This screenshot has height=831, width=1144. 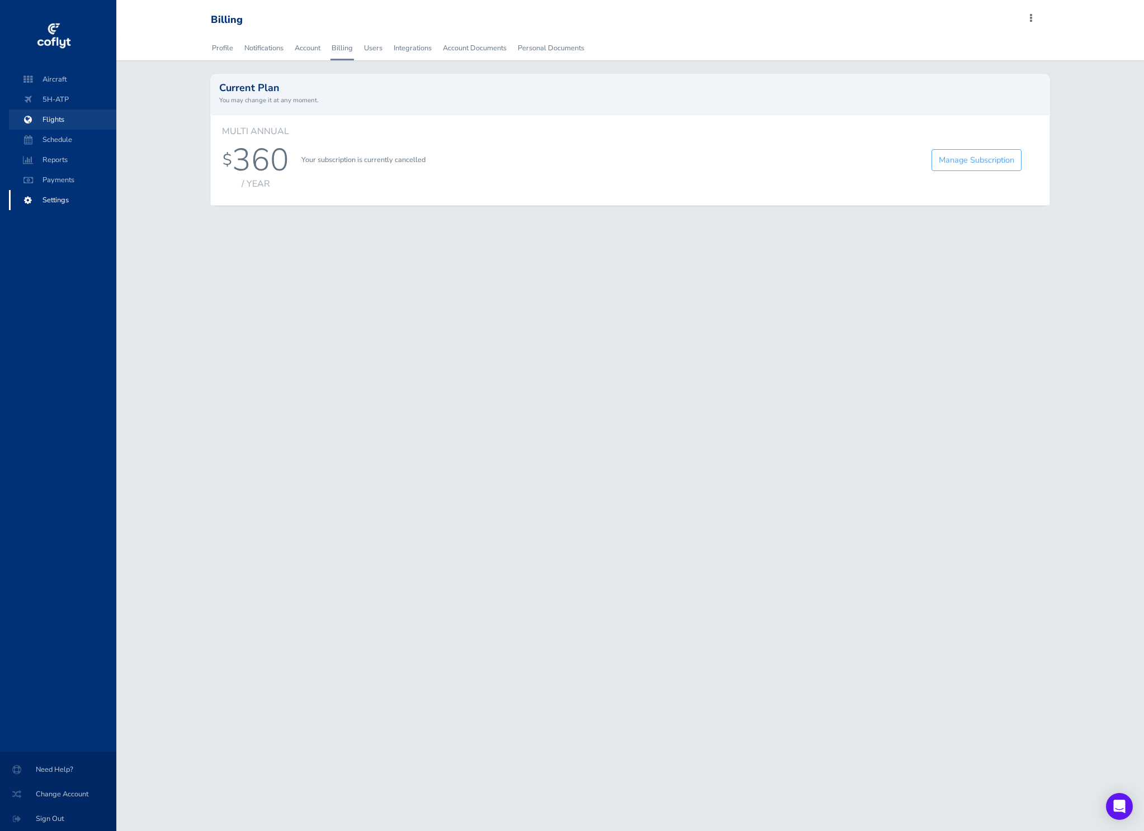 I want to click on img: coflyt logo, so click(x=54, y=36).